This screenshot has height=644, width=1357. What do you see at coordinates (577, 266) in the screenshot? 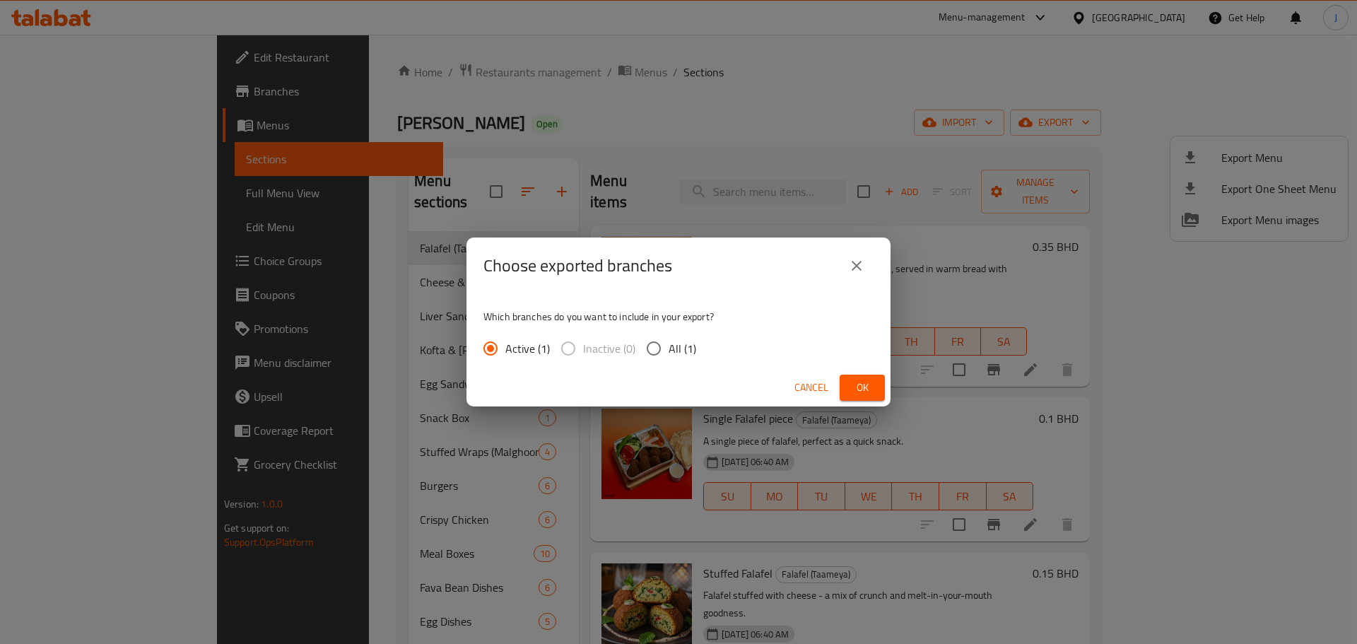
I see `h2: Choose exported branches` at bounding box center [577, 266].